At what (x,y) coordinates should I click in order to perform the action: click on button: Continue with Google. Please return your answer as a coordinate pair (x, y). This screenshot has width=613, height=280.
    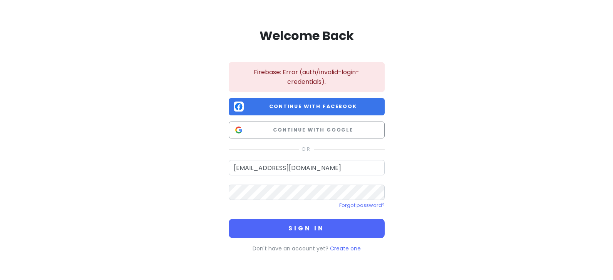
    Looking at the image, I should click on (306, 130).